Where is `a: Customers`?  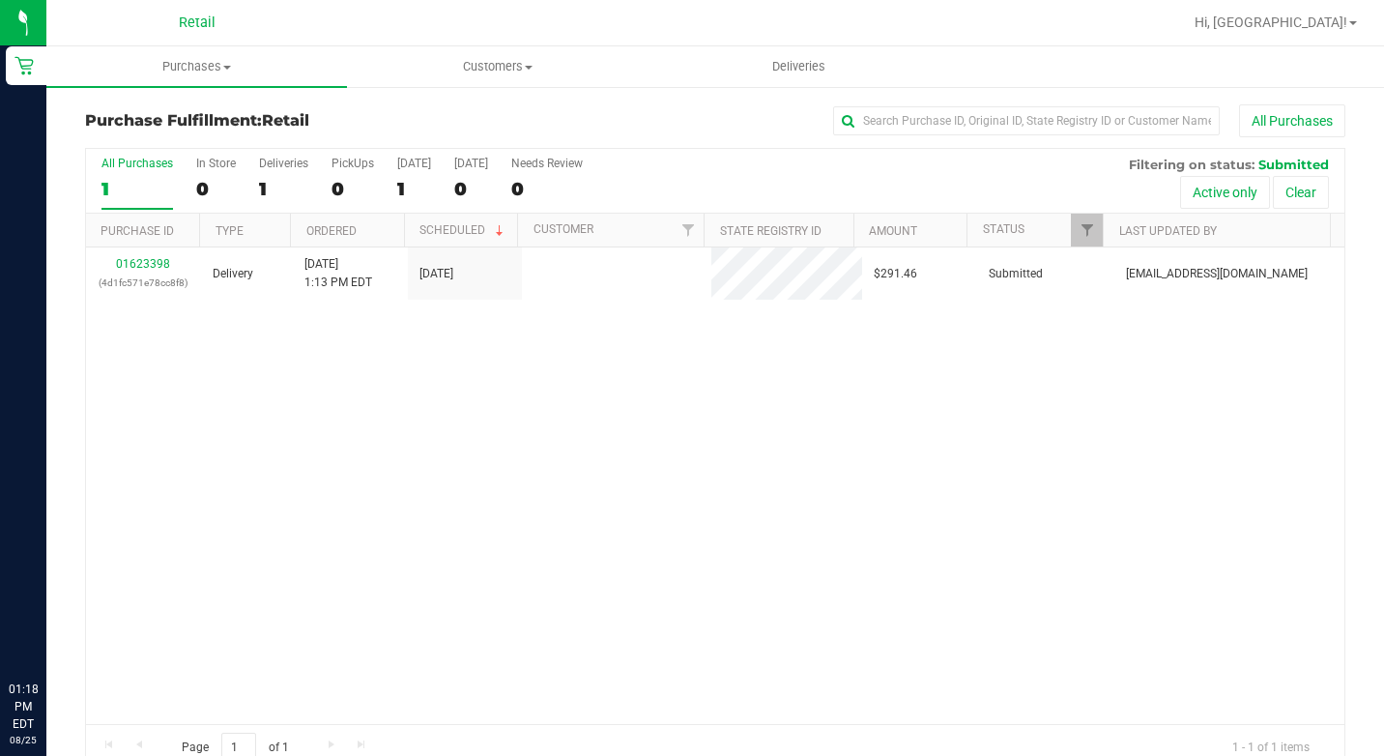
a: Customers is located at coordinates (497, 67).